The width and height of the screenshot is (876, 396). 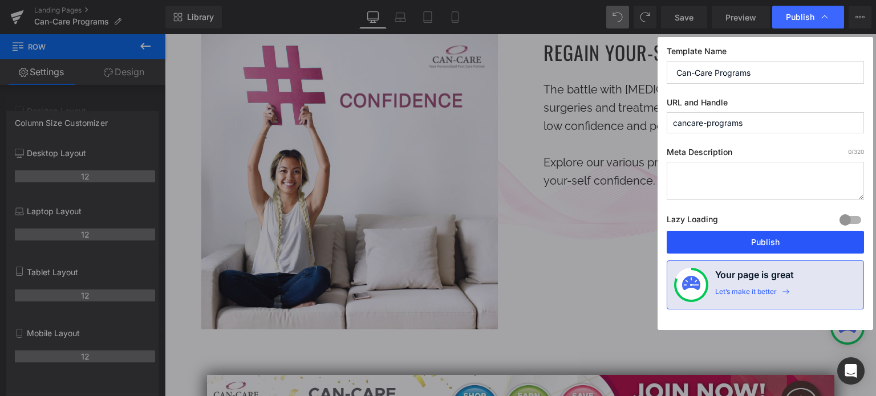 What do you see at coordinates (765, 155) in the screenshot?
I see `label: Meta Description` at bounding box center [765, 155].